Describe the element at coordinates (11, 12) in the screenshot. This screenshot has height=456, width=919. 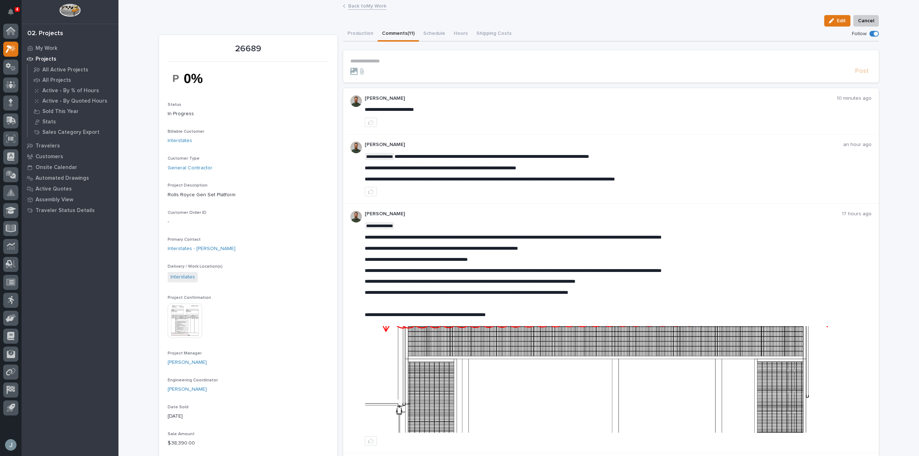
I see `button: Notifications` at that location.